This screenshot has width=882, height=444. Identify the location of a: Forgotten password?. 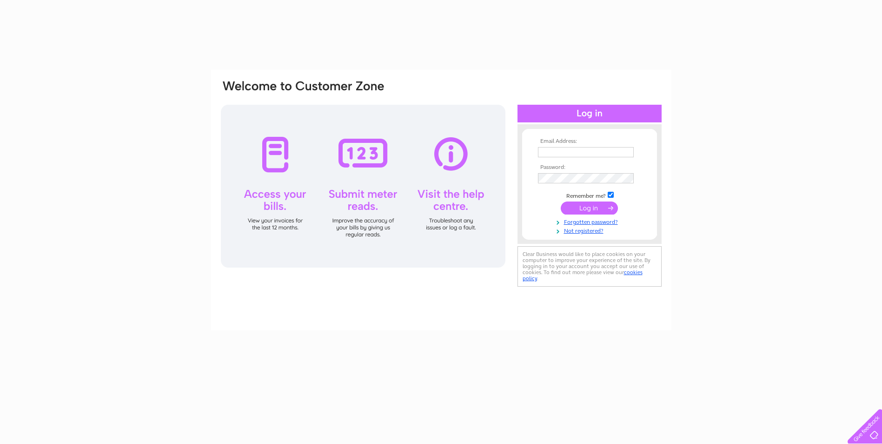
(591, 221).